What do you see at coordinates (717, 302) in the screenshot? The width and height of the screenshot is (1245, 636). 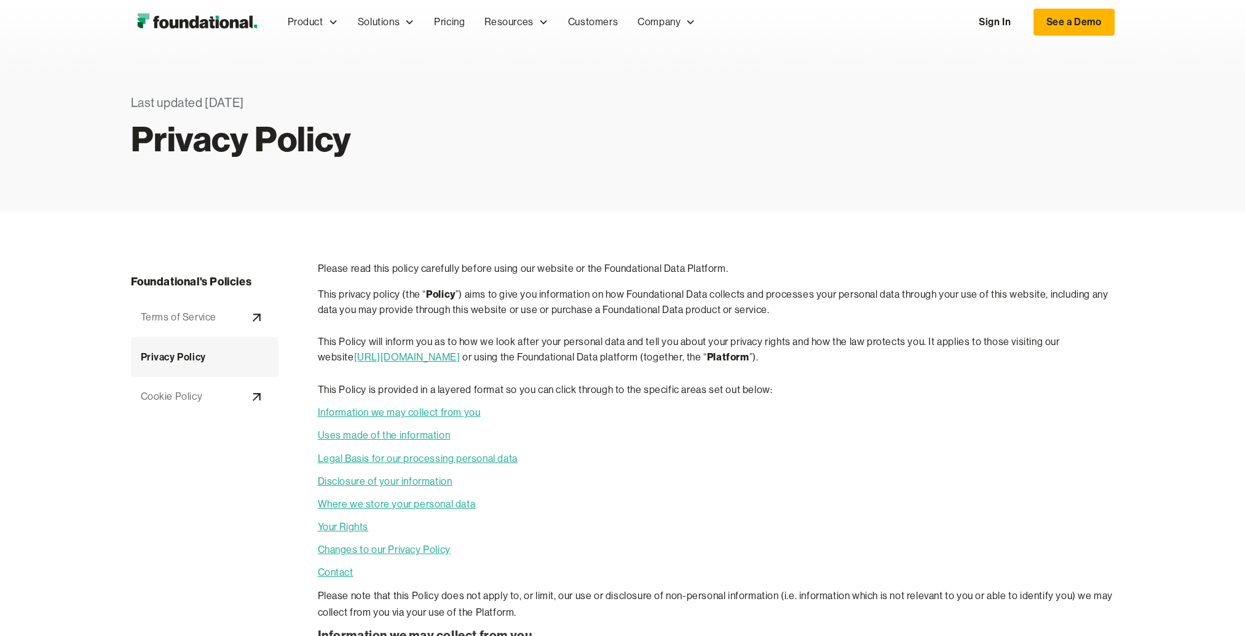 I see `p: This privacy policy (the “ ”) aims to give you information on how Foundational Data collects and ...` at bounding box center [717, 302].